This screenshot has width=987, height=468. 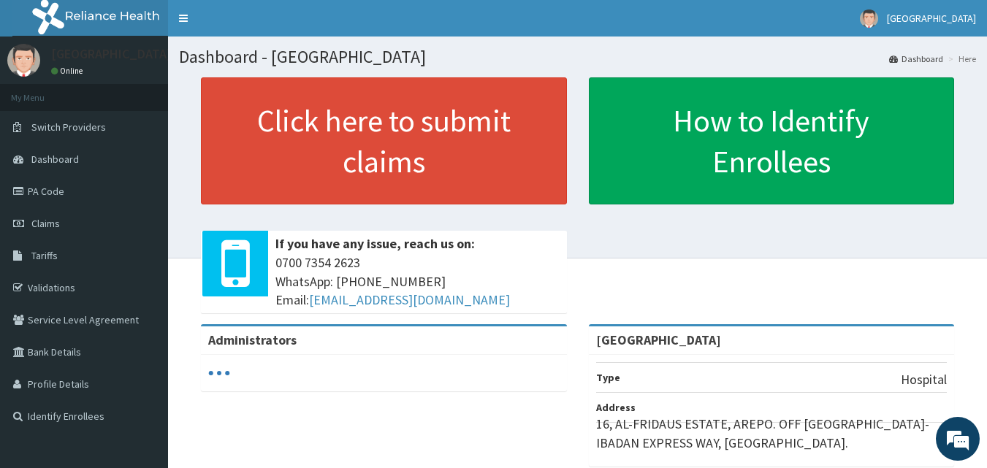 What do you see at coordinates (252, 340) in the screenshot?
I see `b: Administrators` at bounding box center [252, 340].